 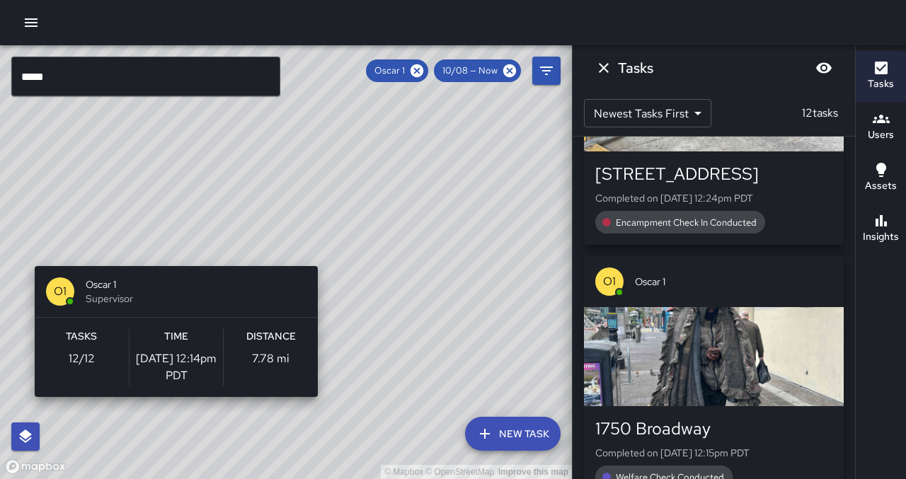 What do you see at coordinates (881, 186) in the screenshot?
I see `h6: Assets` at bounding box center [881, 186].